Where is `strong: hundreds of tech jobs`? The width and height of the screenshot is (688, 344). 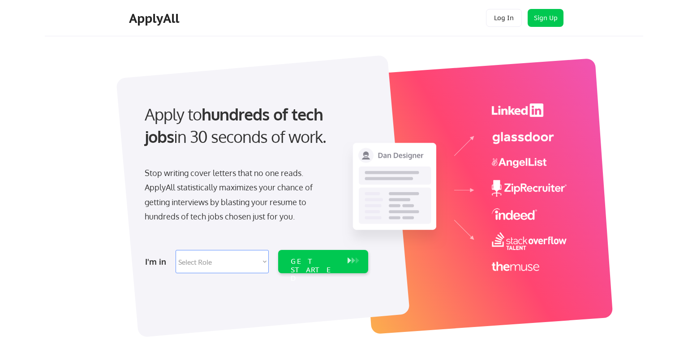
strong: hundreds of tech jobs is located at coordinates (236, 125).